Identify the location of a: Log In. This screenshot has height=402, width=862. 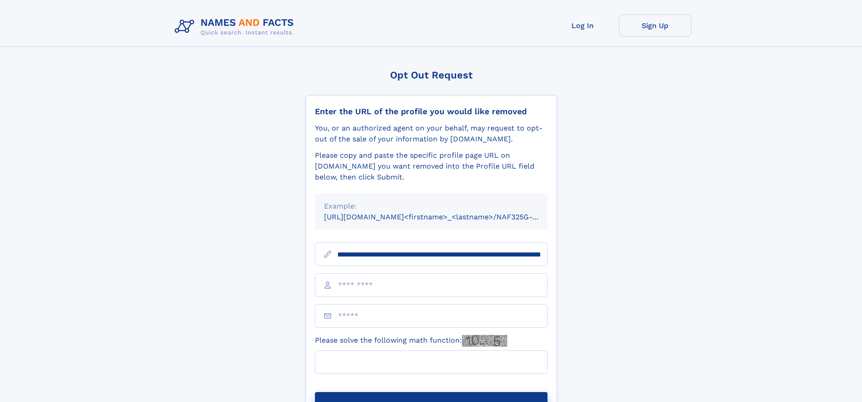
(583, 25).